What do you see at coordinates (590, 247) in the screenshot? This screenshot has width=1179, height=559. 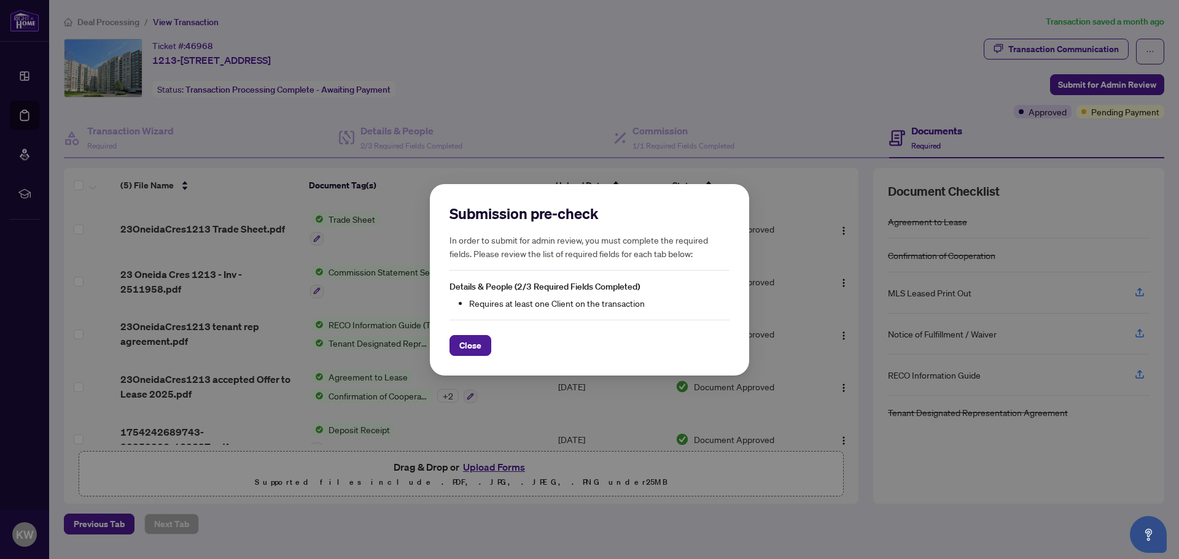 I see `h5: In order to submit for admin review, you must complete the required fields. Please review the lis...` at bounding box center [590, 247].